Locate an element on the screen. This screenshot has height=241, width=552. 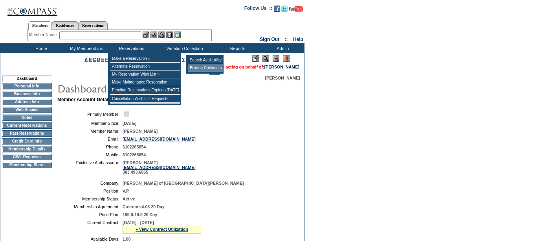
td: Home is located at coordinates (40, 48).